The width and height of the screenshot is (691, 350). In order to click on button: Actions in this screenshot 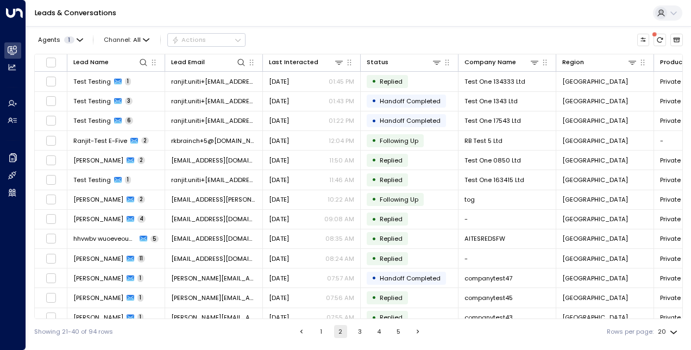, I will do `click(207, 40)`.